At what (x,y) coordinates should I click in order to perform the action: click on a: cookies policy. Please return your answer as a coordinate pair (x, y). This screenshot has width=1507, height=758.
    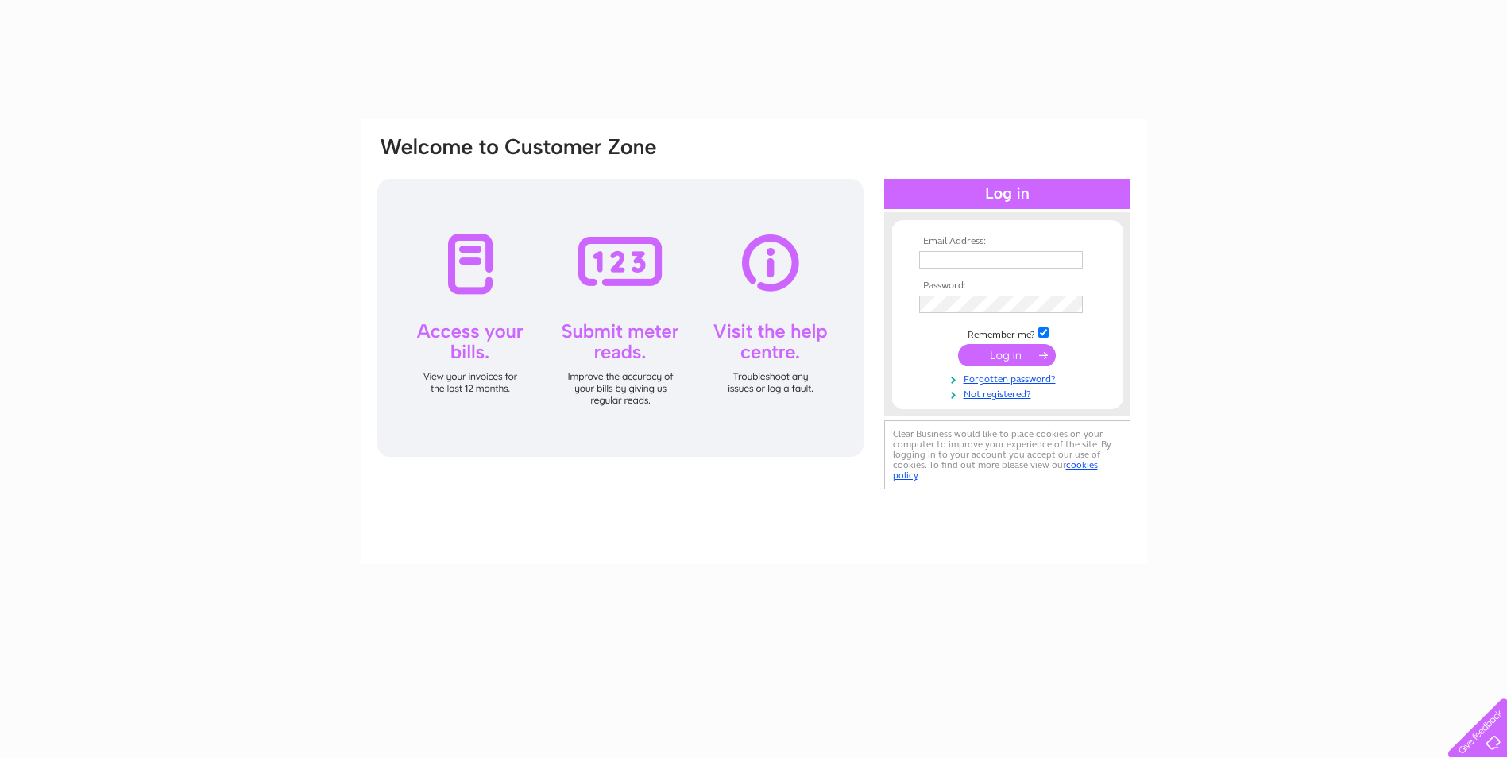
    Looking at the image, I should click on (996, 470).